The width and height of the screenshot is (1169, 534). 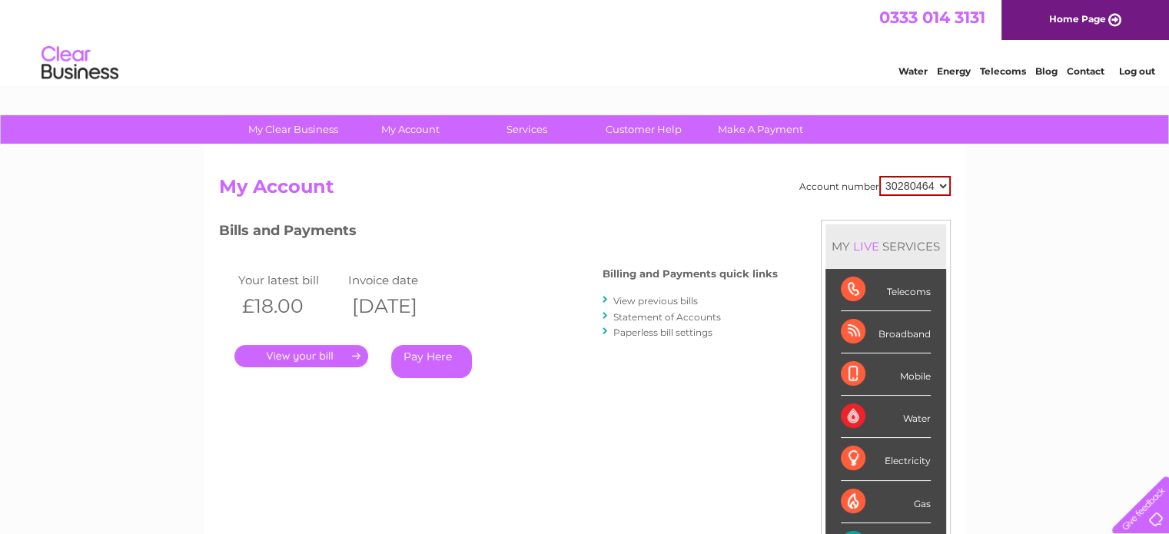 What do you see at coordinates (760, 129) in the screenshot?
I see `a: Make A Payment` at bounding box center [760, 129].